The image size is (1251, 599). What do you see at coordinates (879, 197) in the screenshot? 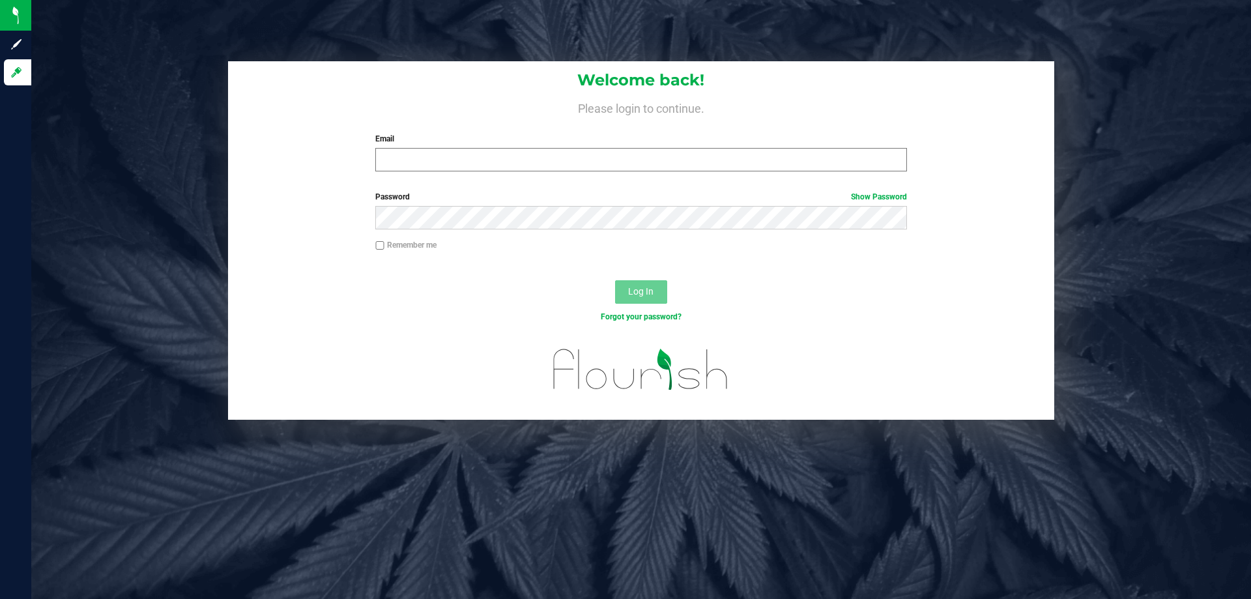
I see `a: Show Password` at bounding box center [879, 197].